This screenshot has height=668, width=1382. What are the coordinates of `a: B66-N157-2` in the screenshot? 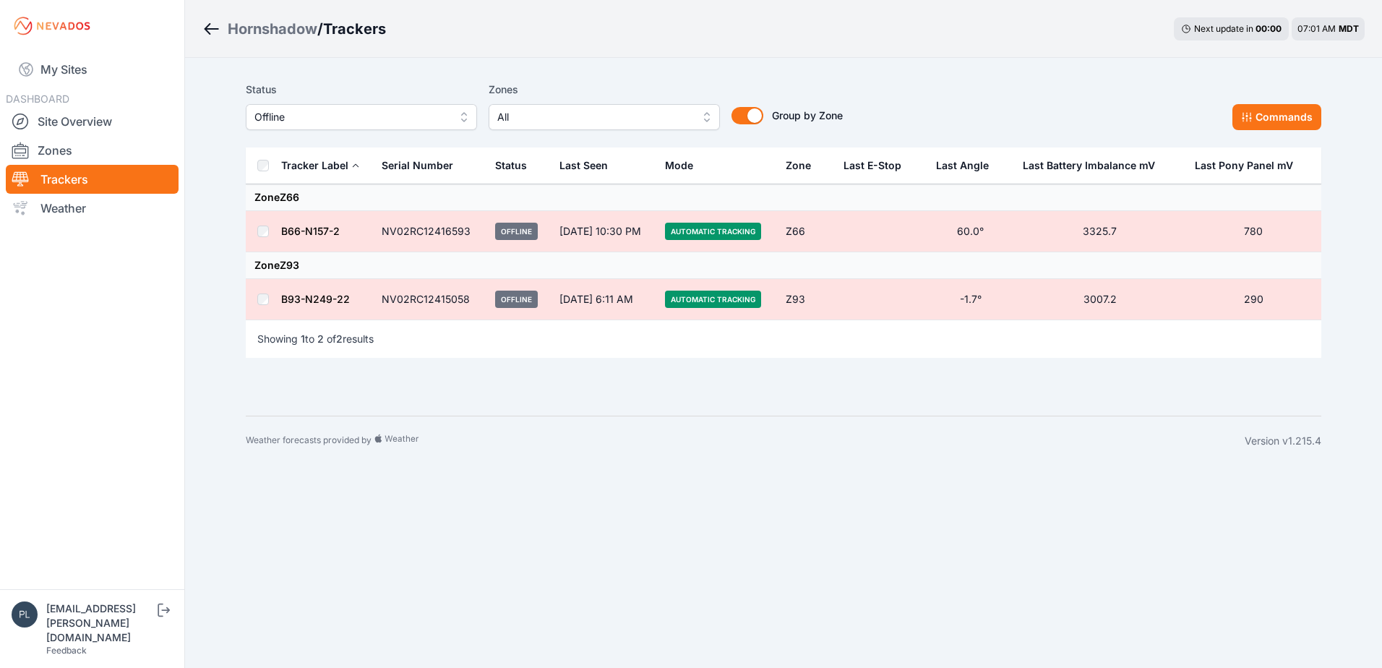 It's located at (310, 231).